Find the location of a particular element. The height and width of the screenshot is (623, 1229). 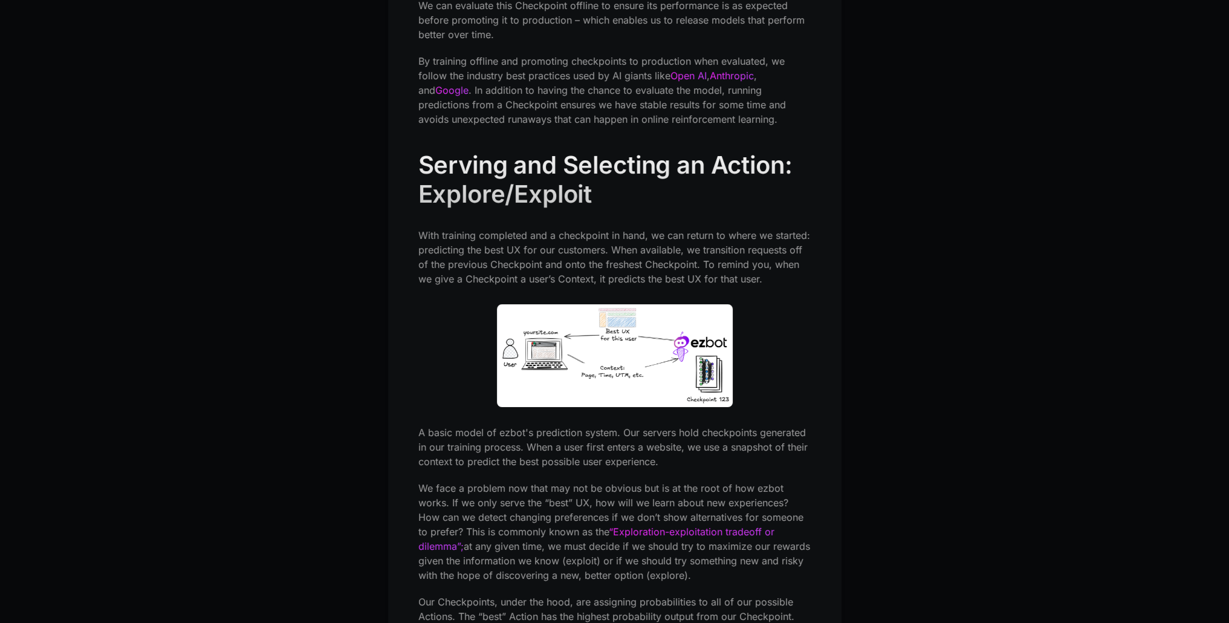

a: “Exploration-exploitation tradeoff or dilemma”; is located at coordinates (596, 539).